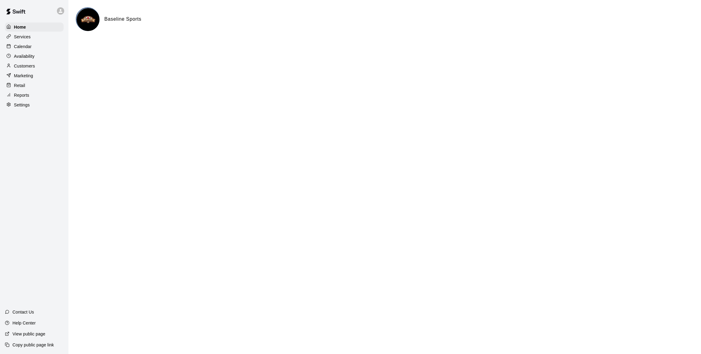 Image resolution: width=701 pixels, height=354 pixels. I want to click on p: Copy public page link, so click(33, 345).